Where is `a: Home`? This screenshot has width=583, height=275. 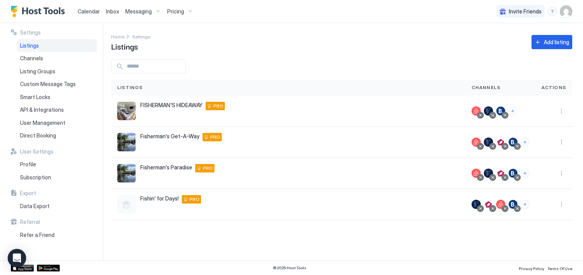 a: Home is located at coordinates (118, 36).